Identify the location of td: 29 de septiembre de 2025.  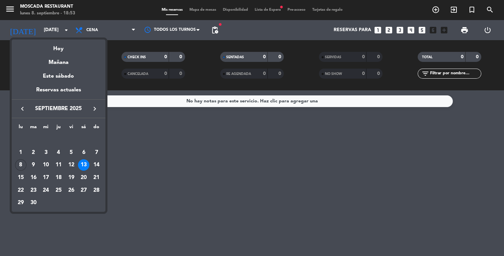
(21, 203).